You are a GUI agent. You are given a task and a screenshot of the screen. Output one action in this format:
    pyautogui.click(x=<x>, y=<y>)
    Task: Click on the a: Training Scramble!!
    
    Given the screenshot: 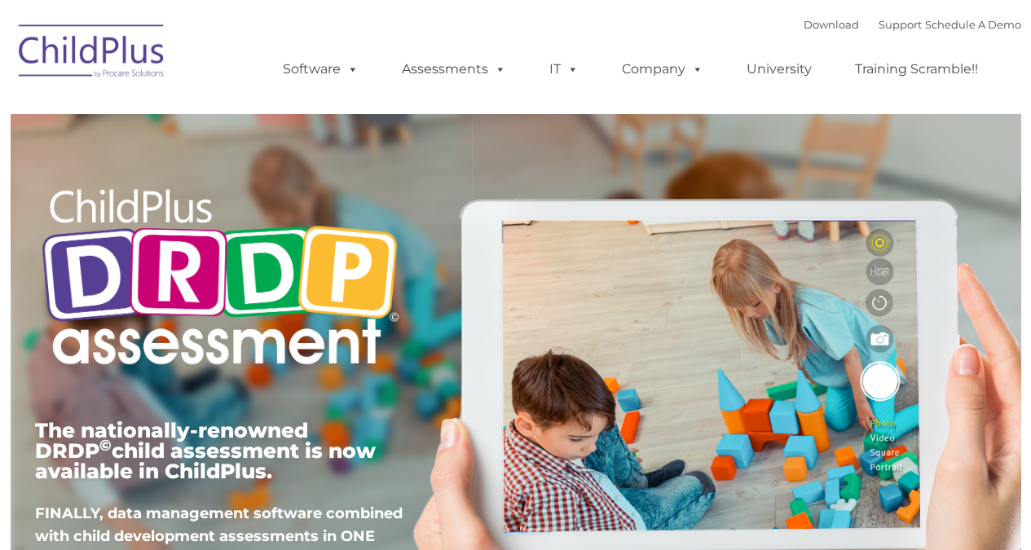 What is the action you would take?
    pyautogui.click(x=916, y=69)
    